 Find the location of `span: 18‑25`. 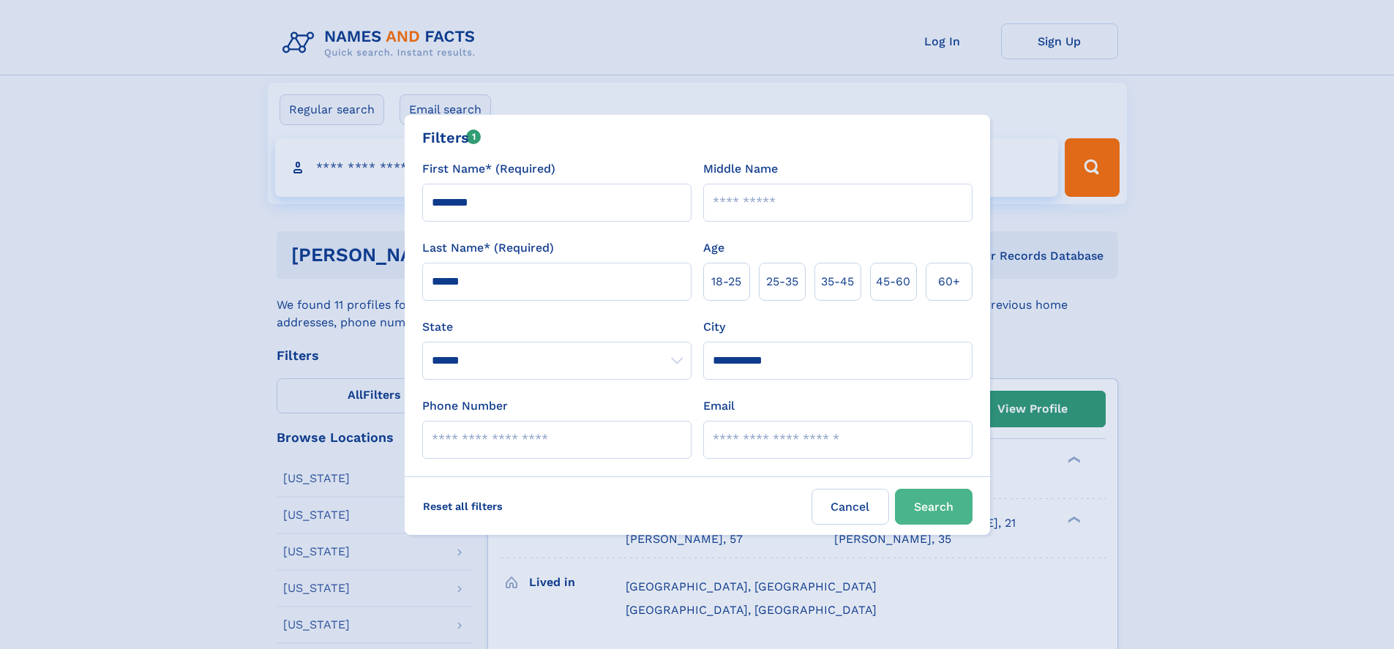

span: 18‑25 is located at coordinates (726, 282).